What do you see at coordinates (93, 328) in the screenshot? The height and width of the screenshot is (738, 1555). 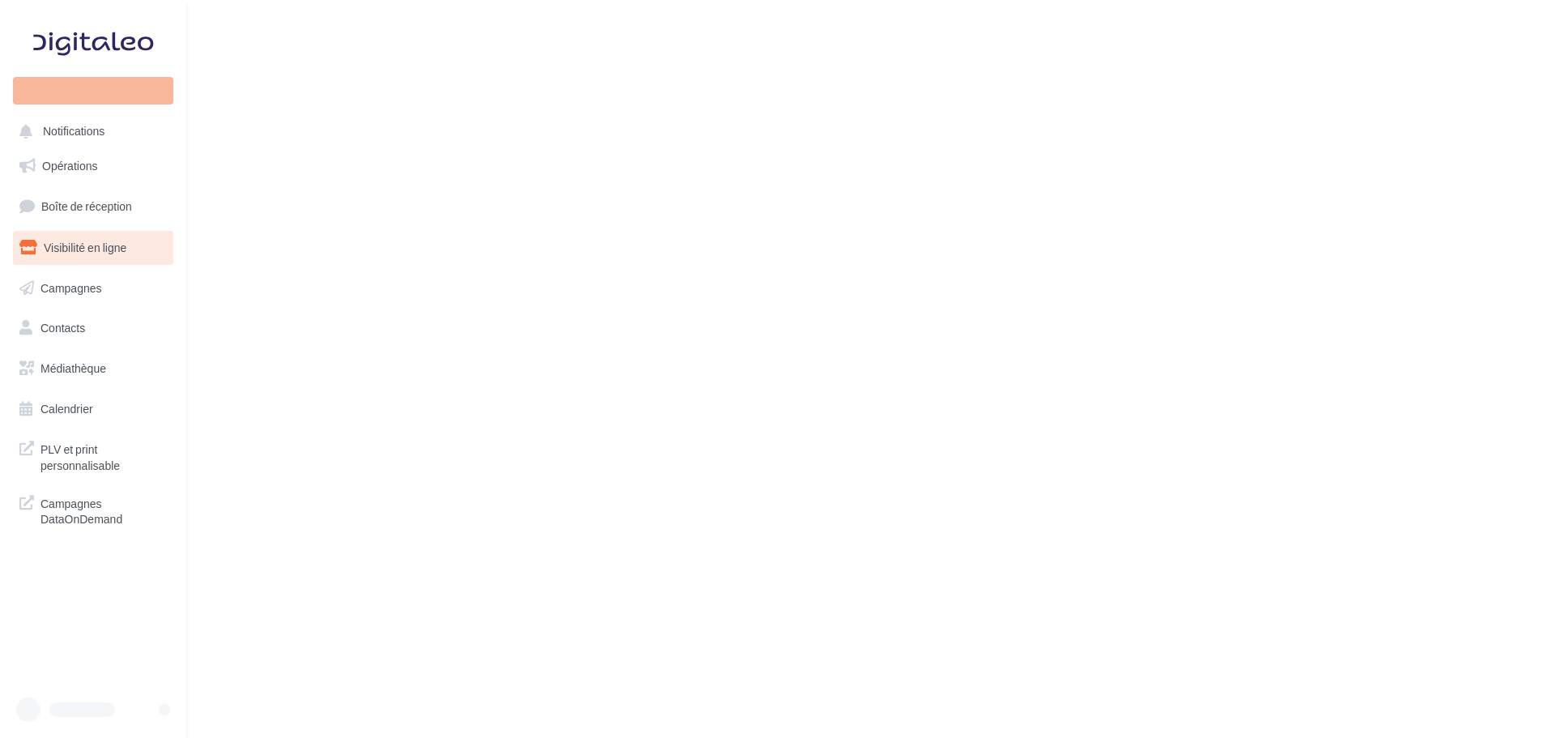 I see `a: Contacts` at bounding box center [93, 328].